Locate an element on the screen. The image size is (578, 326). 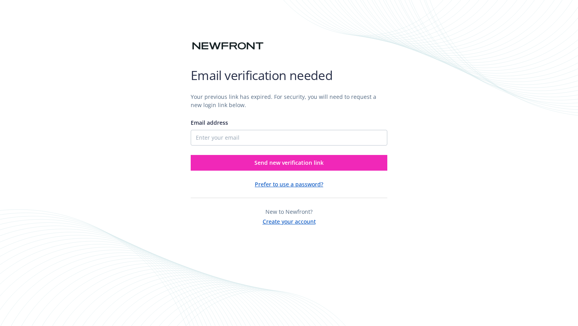
p: Your previous link has expired. For security, you will need to request a new login link below. is located at coordinates (289, 101).